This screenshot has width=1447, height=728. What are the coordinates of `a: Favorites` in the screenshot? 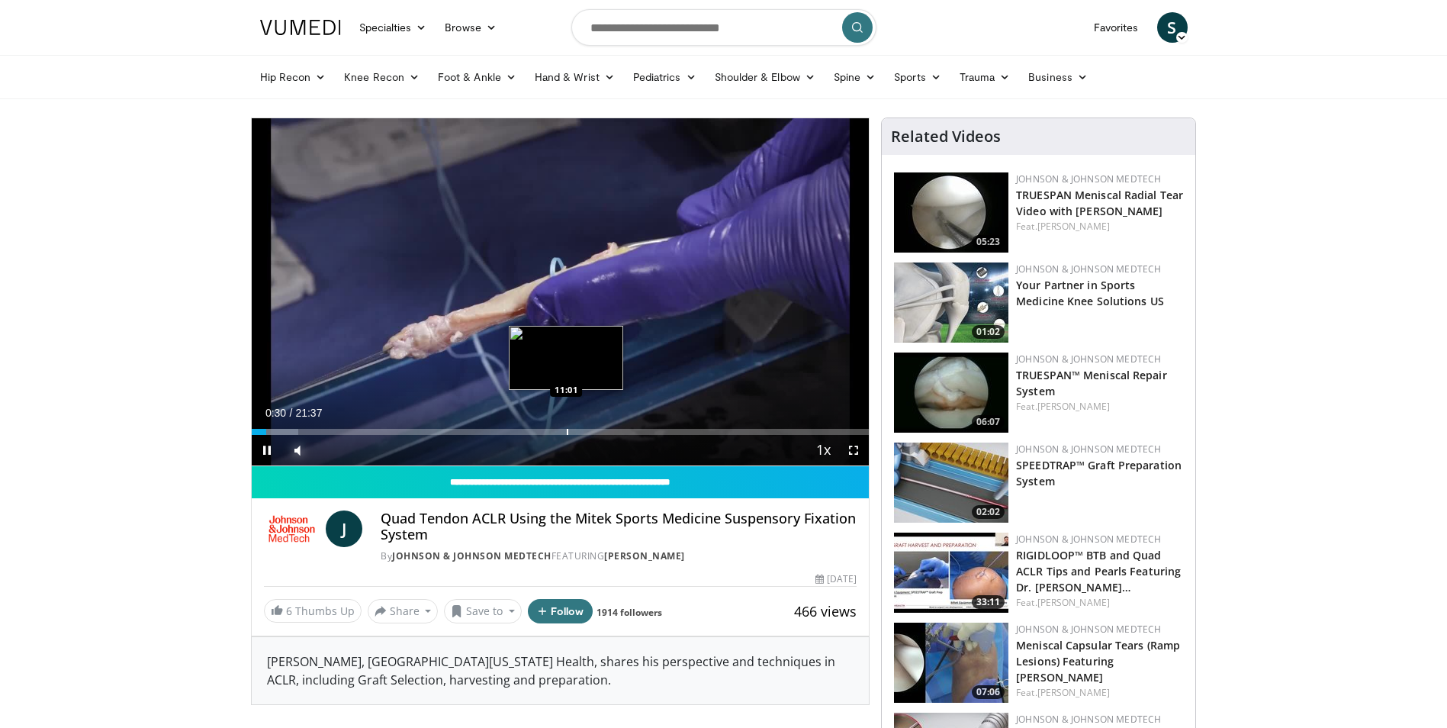 It's located at (1116, 27).